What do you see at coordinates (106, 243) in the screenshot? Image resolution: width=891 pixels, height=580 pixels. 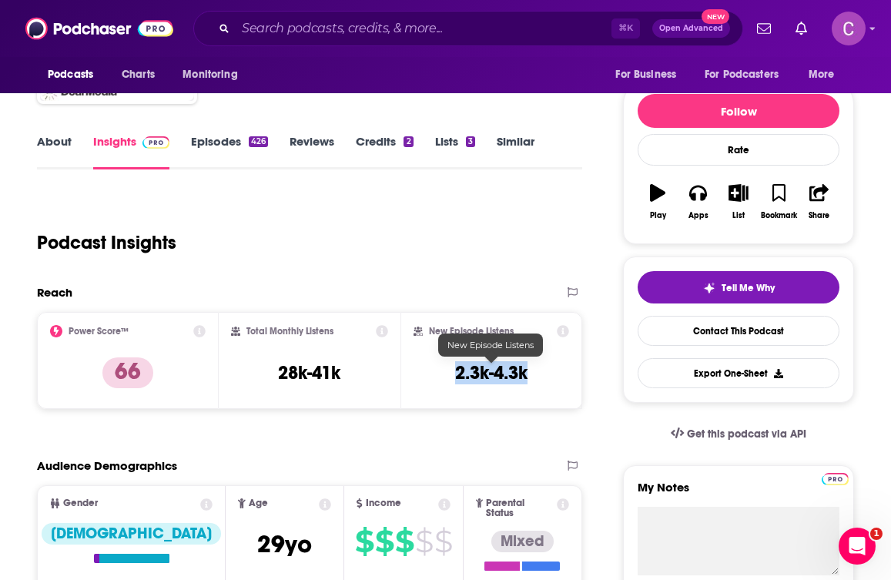 I see `h1: Podcast Insights` at bounding box center [106, 243].